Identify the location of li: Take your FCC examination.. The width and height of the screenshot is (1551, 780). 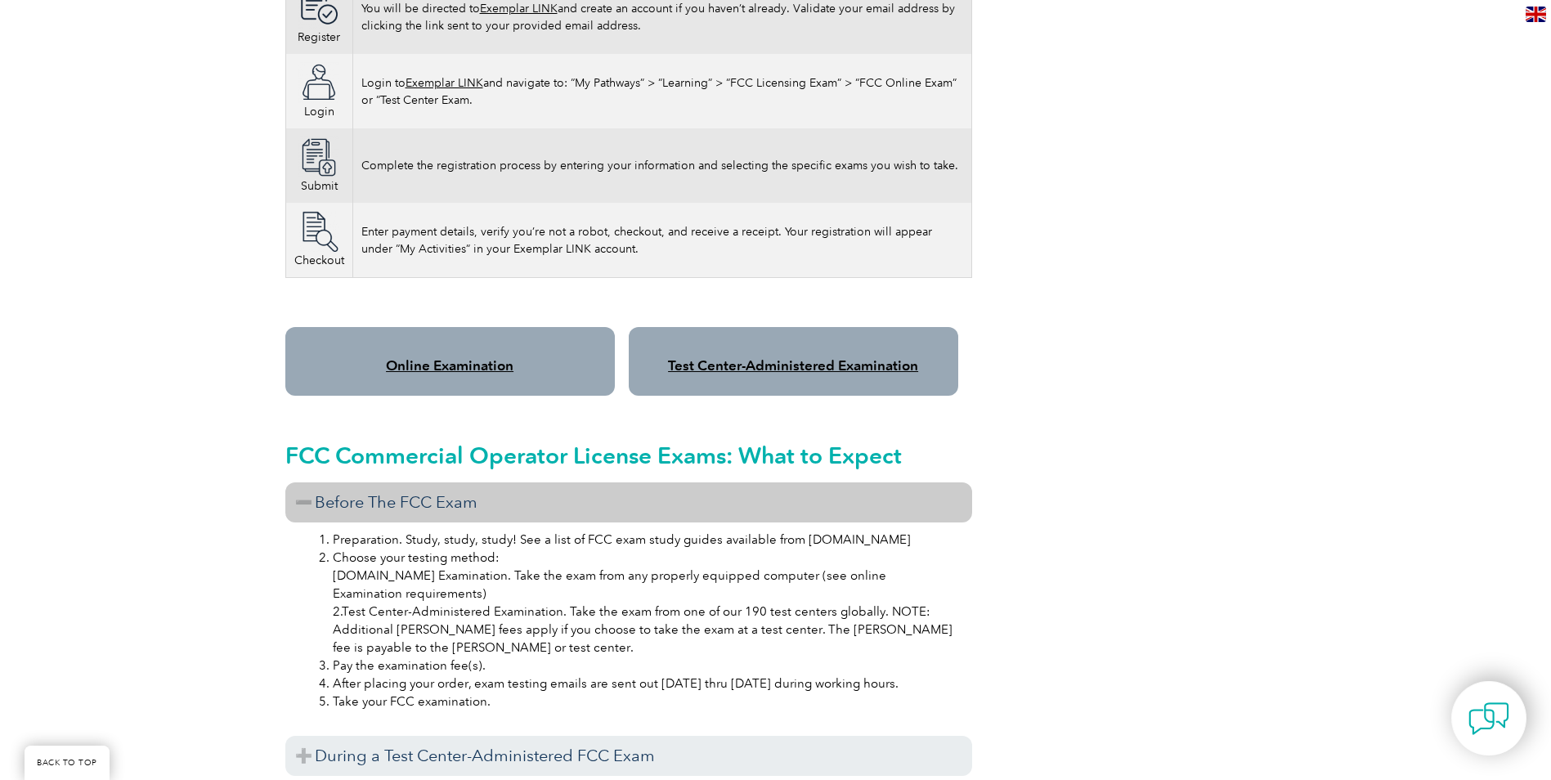
(645, 702).